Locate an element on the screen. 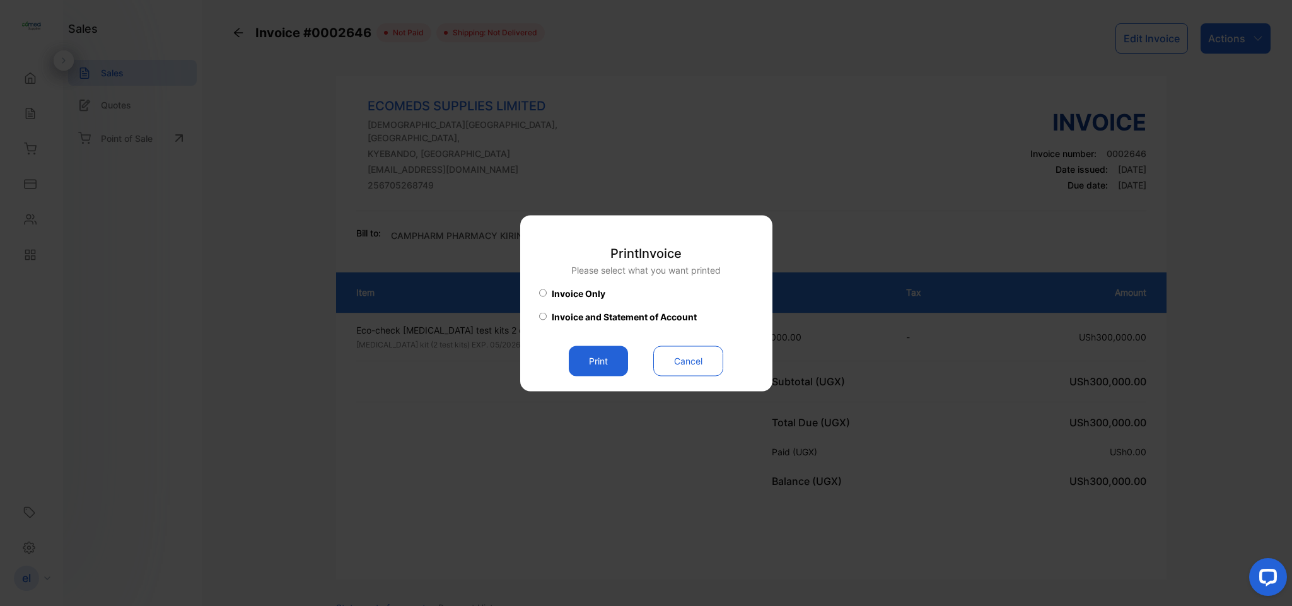  span: Invoice and Statement of Account is located at coordinates (624, 316).